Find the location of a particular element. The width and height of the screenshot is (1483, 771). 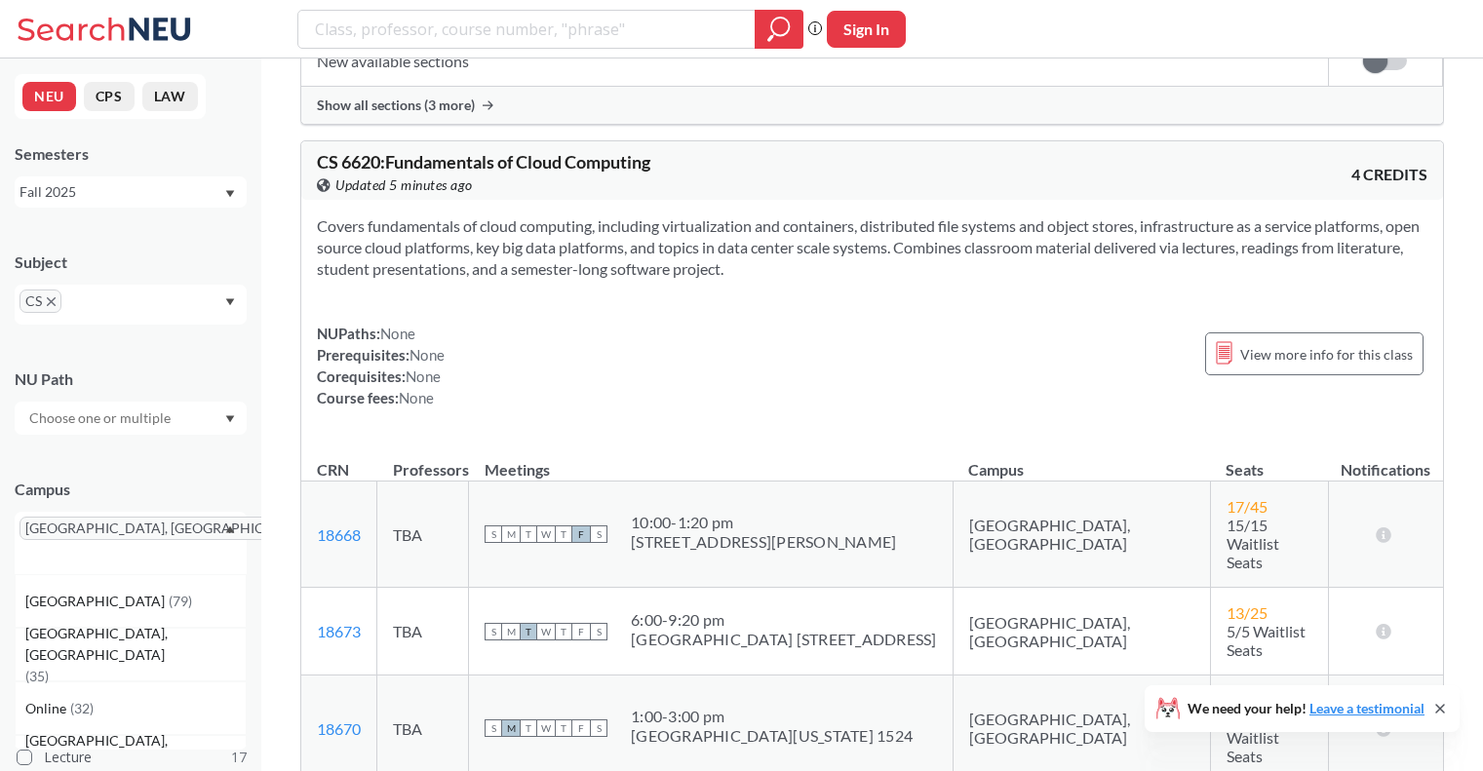

div: NUPaths: Prerequisites: Corequisites: Course fees: is located at coordinates (380, 366).